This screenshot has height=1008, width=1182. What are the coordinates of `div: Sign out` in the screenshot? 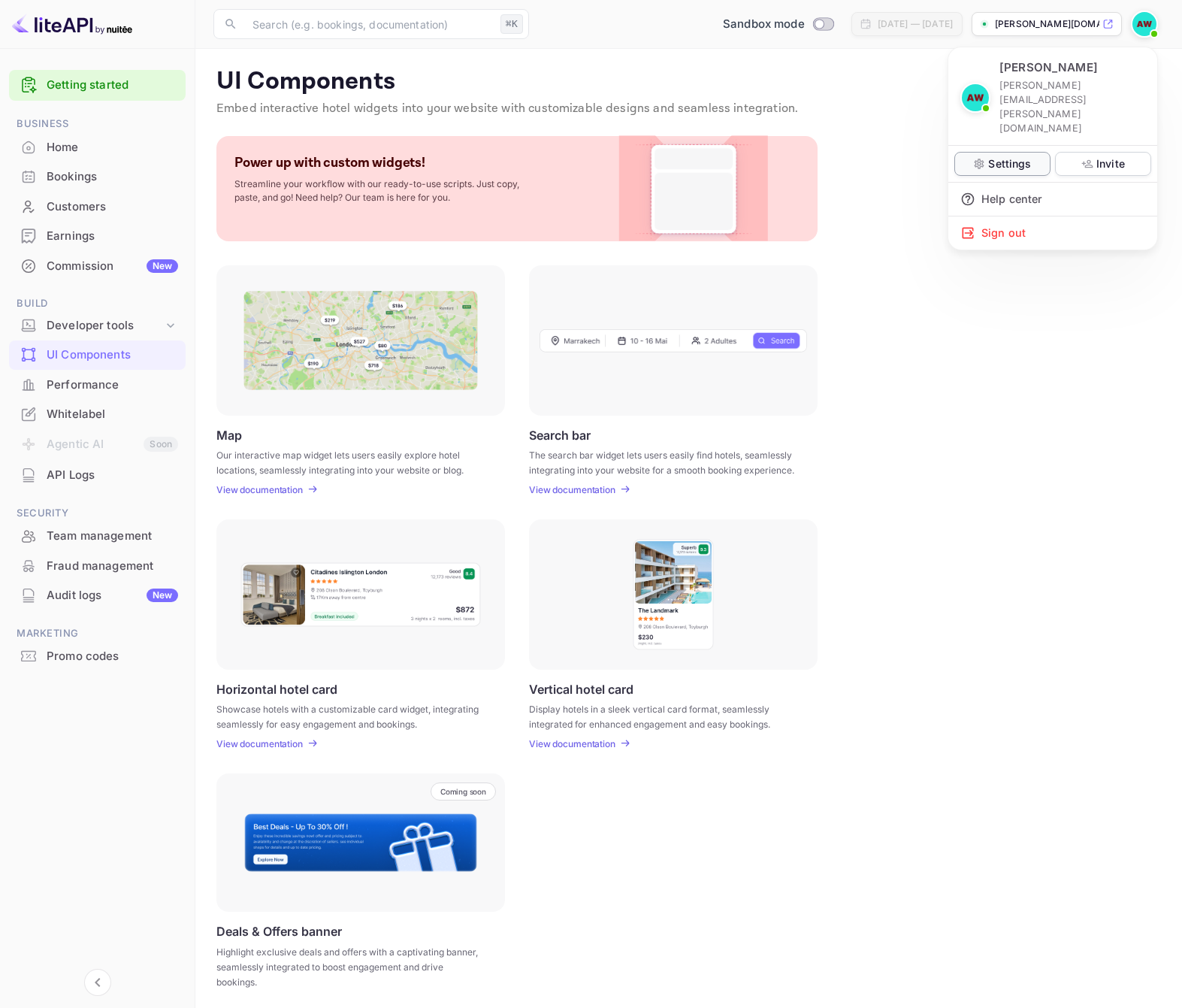 It's located at (1053, 233).